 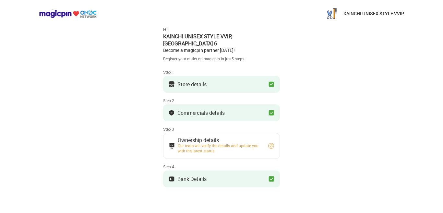 I want to click on div: Commercials details, so click(x=201, y=113).